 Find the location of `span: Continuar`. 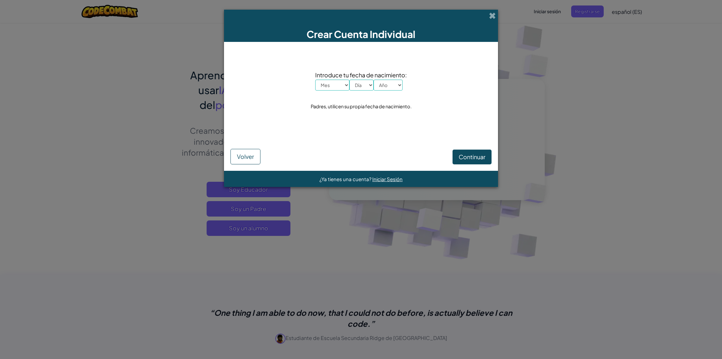

span: Continuar is located at coordinates (472, 157).